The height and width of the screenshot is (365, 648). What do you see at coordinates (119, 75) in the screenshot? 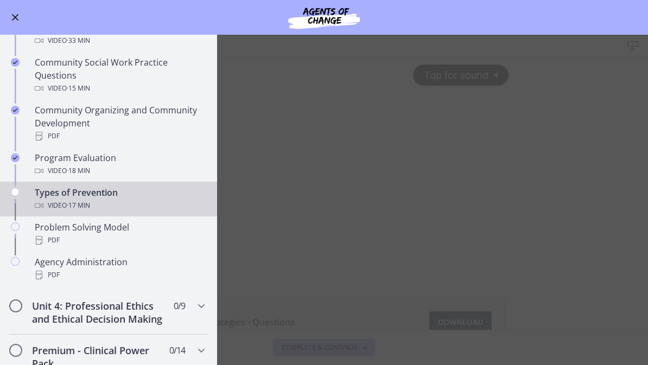
I see `div: Community Social Work Practice Questions` at bounding box center [119, 75].